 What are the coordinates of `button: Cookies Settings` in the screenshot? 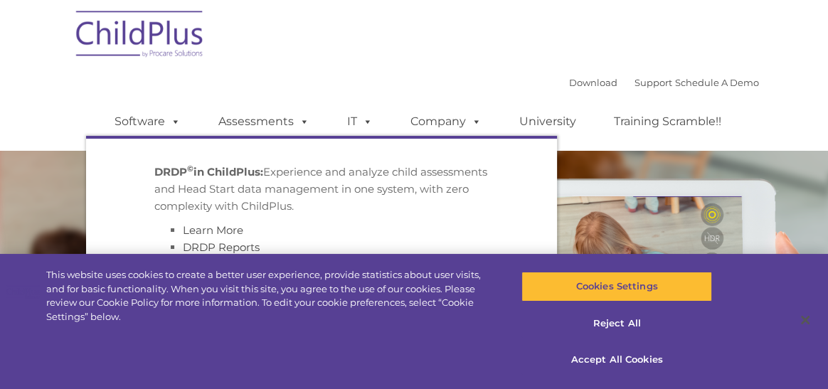 It's located at (617, 287).